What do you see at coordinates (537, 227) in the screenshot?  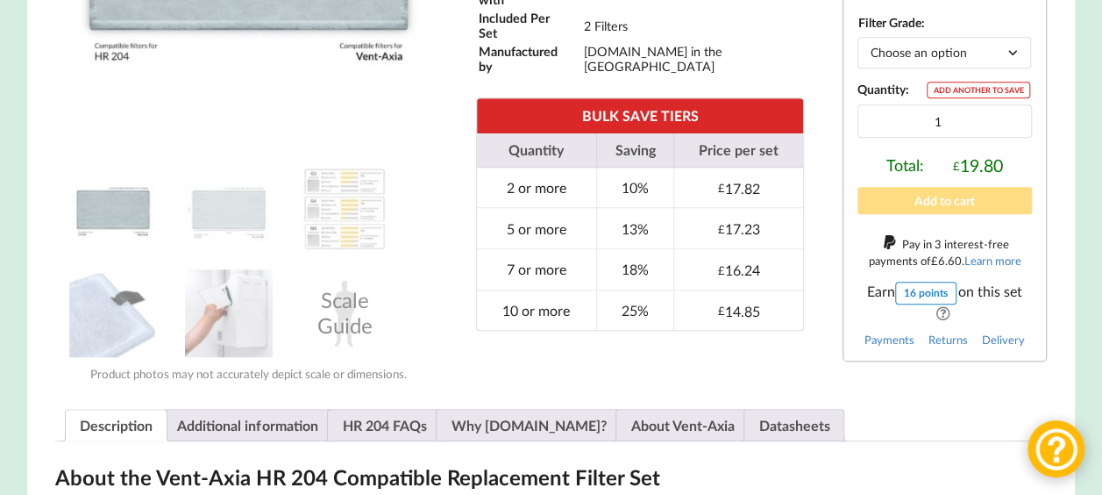 I see `td: 5 or more` at bounding box center [537, 227].